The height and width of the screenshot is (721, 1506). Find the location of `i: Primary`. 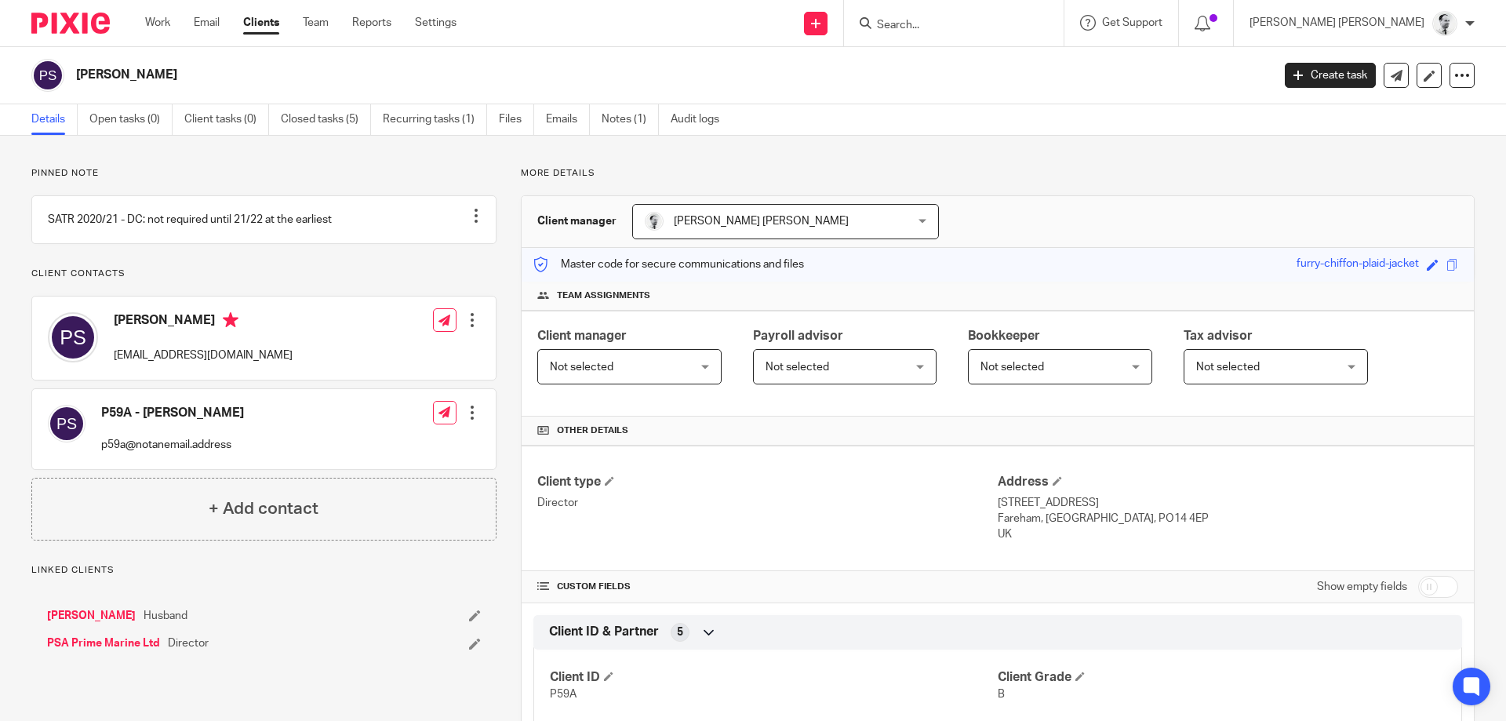

i: Primary is located at coordinates (231, 320).